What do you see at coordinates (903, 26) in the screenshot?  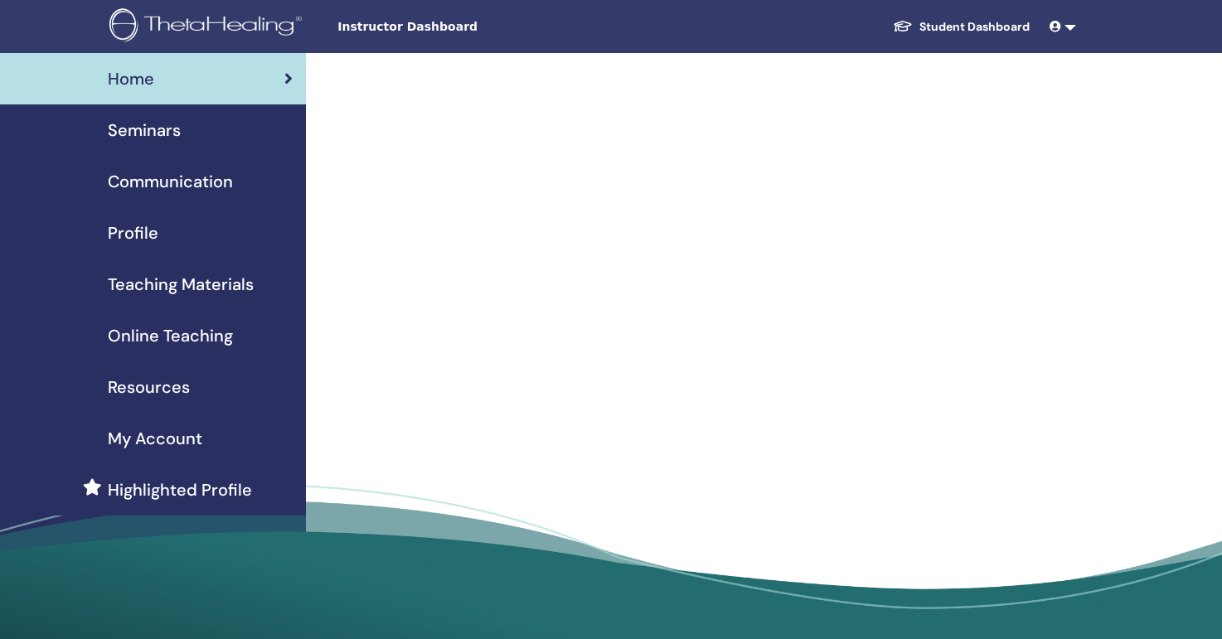 I see `img: graduation-cap-white.svg` at bounding box center [903, 26].